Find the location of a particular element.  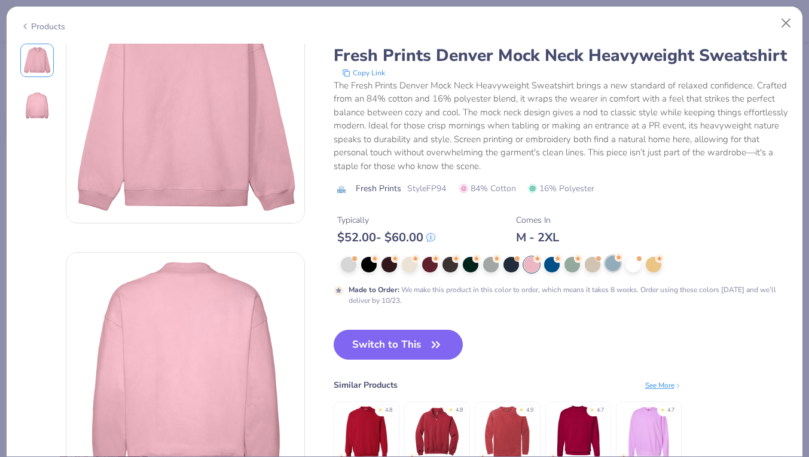

div: Fresh Prints Denver Mock Neck Heavyweight Sweatshirt is located at coordinates (561, 55).